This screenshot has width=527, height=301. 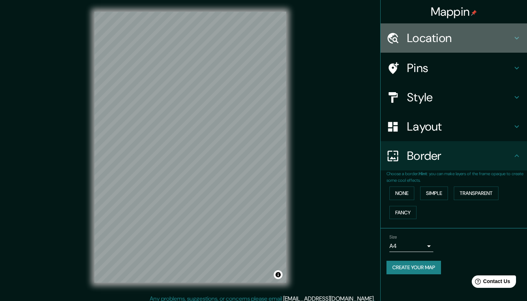 I want to click on b: Hint, so click(x=422, y=174).